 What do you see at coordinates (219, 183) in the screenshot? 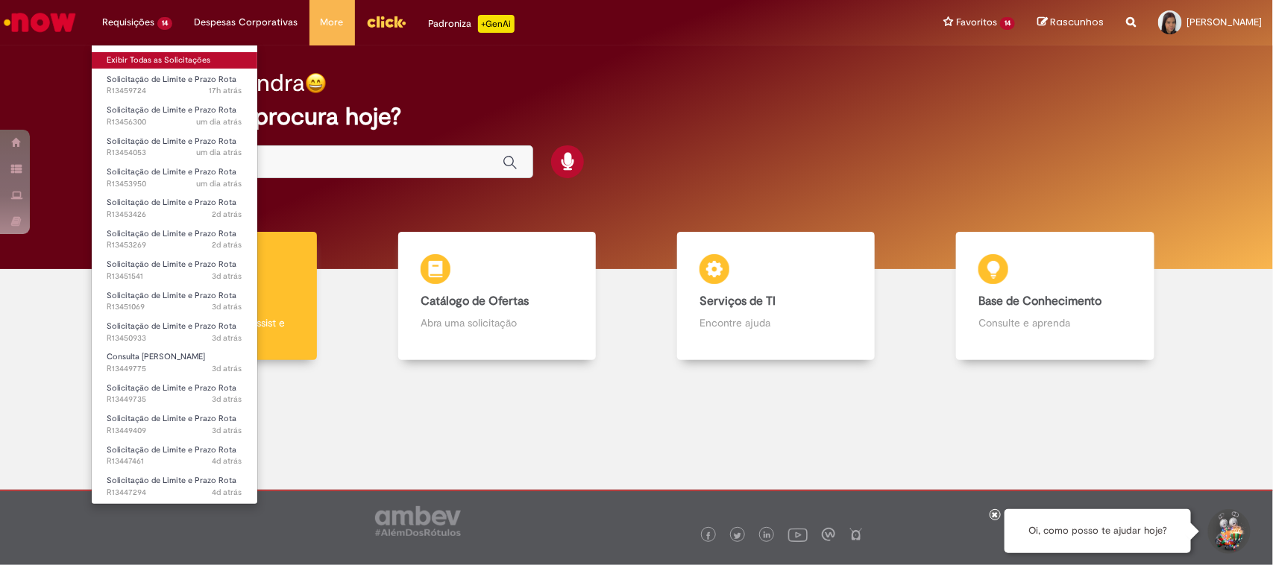
I see `time: 27/08/2025 17:31:05` at bounding box center [219, 183].